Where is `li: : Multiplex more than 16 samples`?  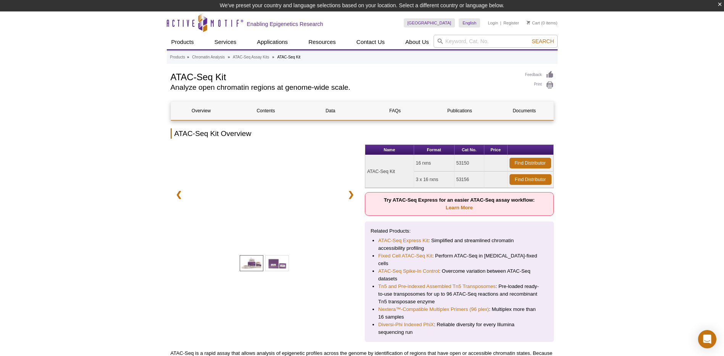 li: : Multiplex more than 16 samples is located at coordinates (459, 313).